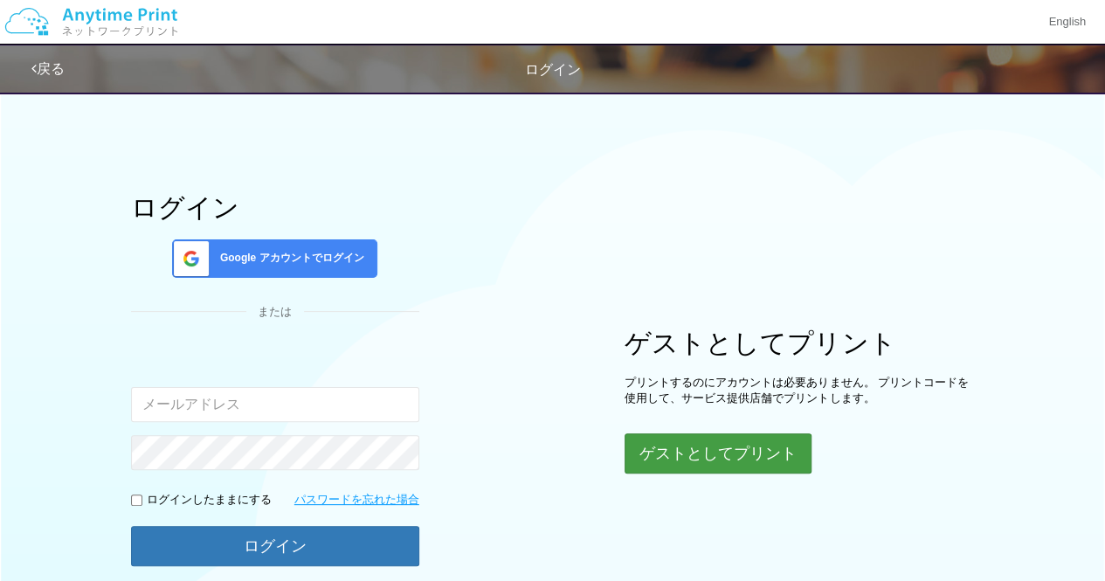 The width and height of the screenshot is (1105, 581). What do you see at coordinates (718, 453) in the screenshot?
I see `button: ゲストとしてプリント` at bounding box center [718, 453].